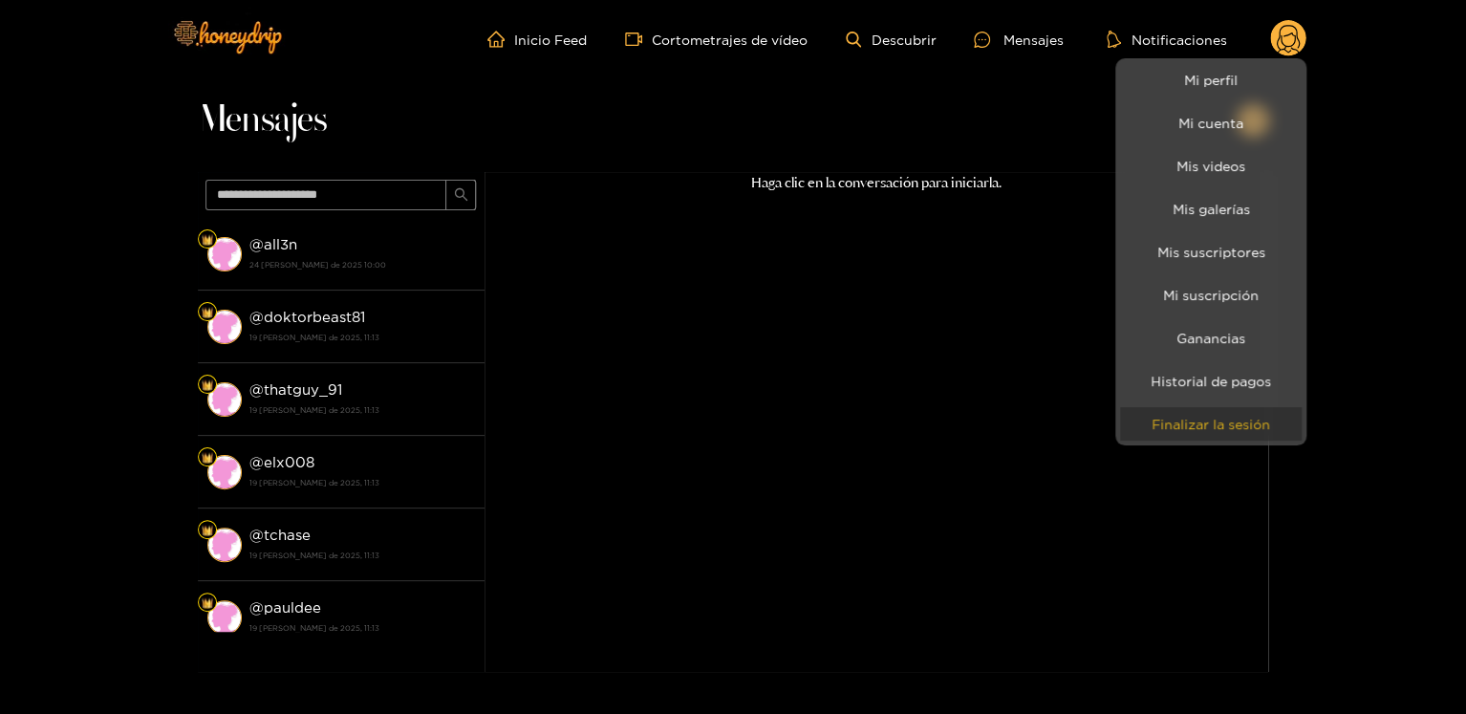  Describe the element at coordinates (1211, 380) in the screenshot. I see `font: Historial de pagos` at that location.